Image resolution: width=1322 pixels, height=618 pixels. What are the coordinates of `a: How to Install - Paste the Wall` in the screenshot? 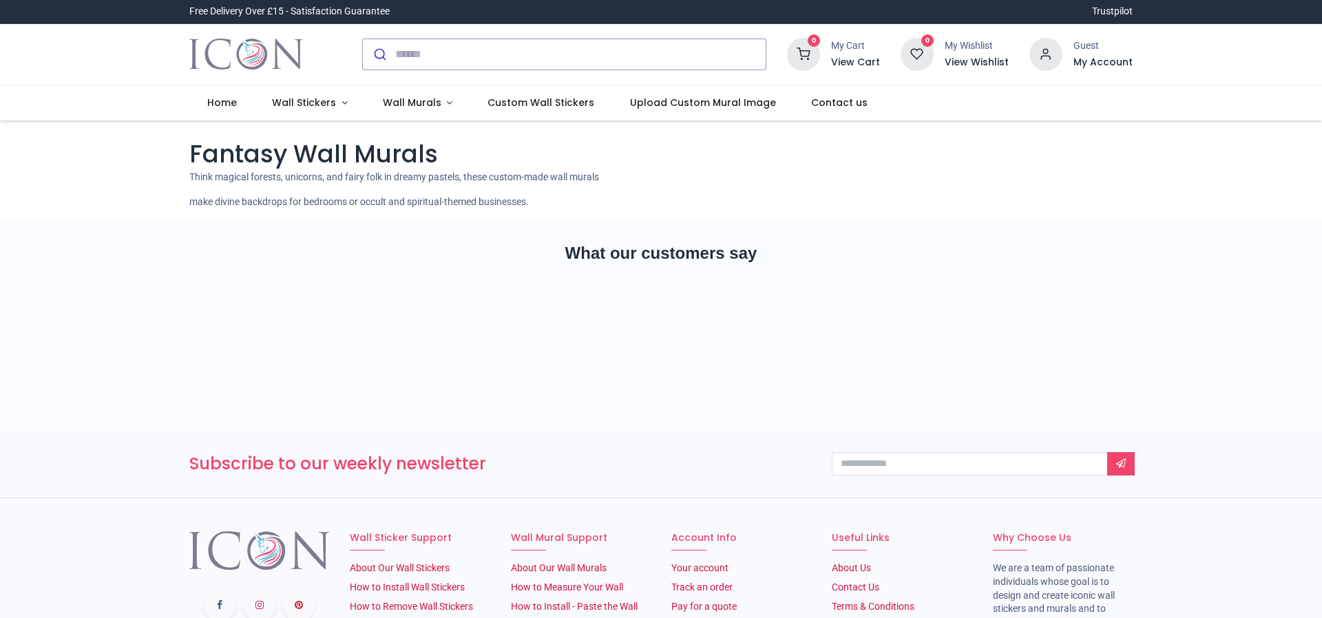 It's located at (574, 607).